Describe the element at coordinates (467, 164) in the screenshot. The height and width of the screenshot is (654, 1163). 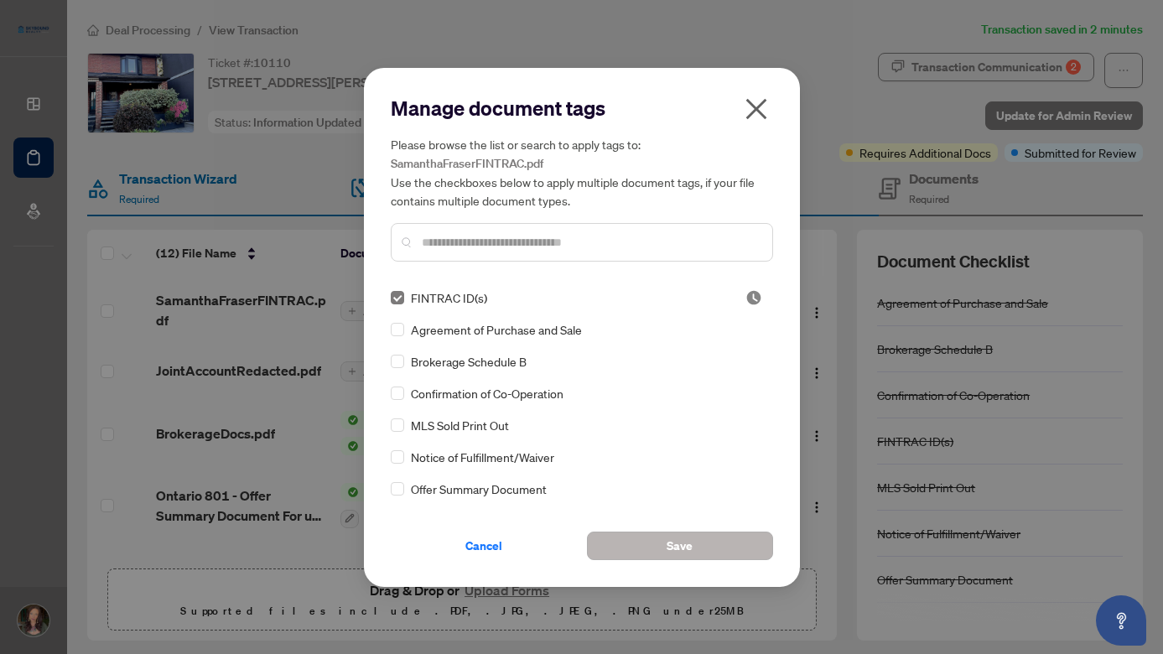
I see `span: SamanthaFraserFINTRAC.pdf` at that location.